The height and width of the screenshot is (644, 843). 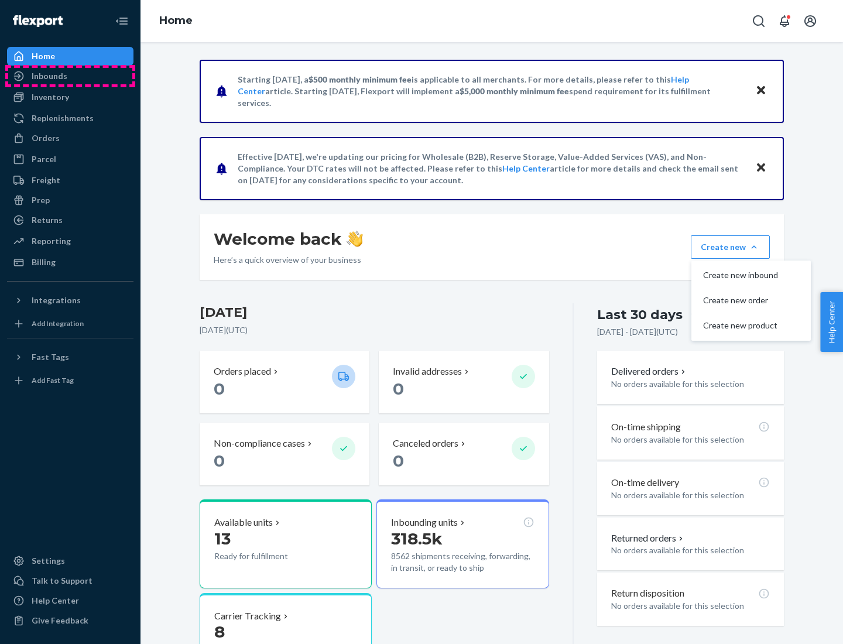 What do you see at coordinates (288, 239) in the screenshot?
I see `h1: Welcome back` at bounding box center [288, 239].